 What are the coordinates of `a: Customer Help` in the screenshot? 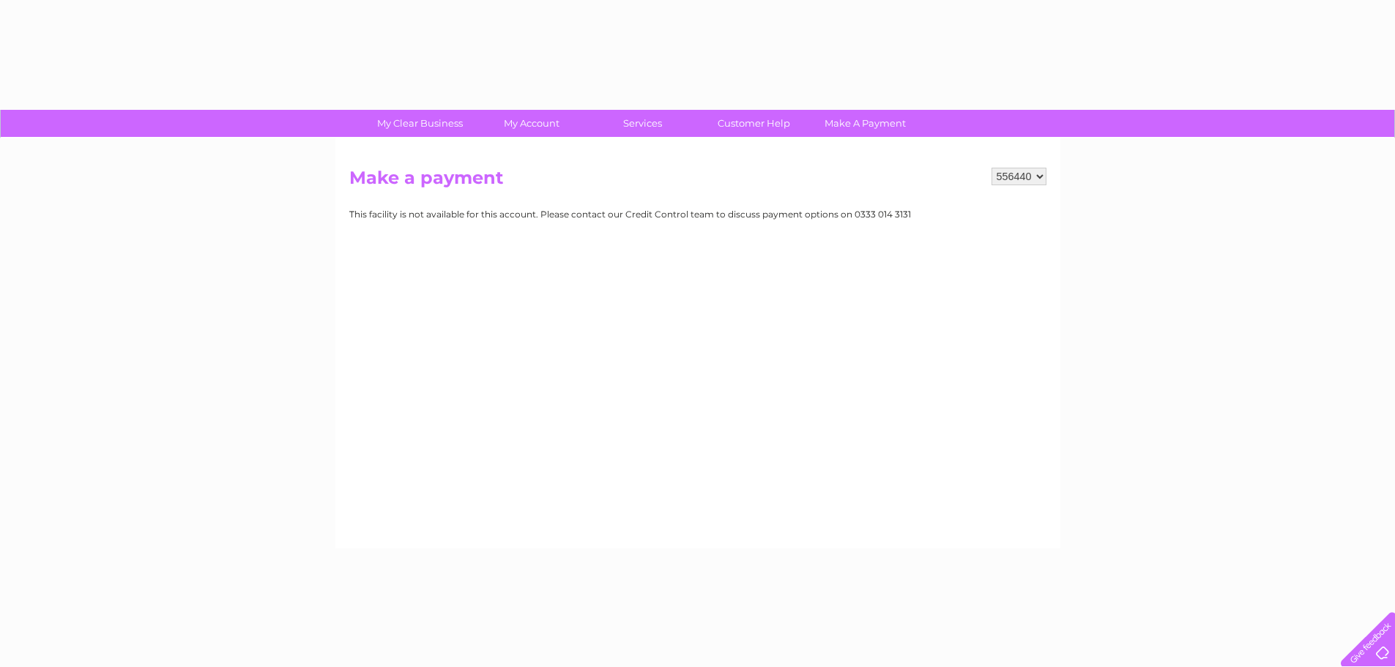 It's located at (754, 123).